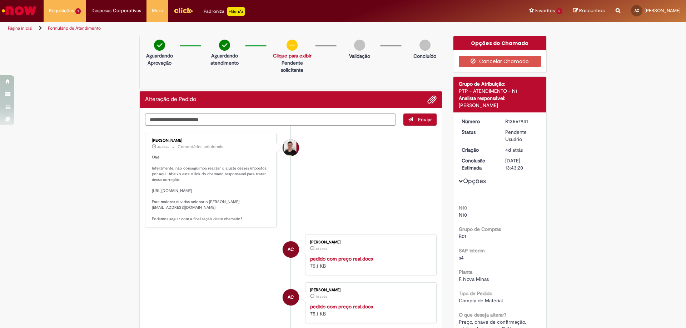 The height and width of the screenshot is (328, 686). What do you see at coordinates (291, 148) in the screenshot?
I see `div: Matheus Henrique Drudi` at bounding box center [291, 148].